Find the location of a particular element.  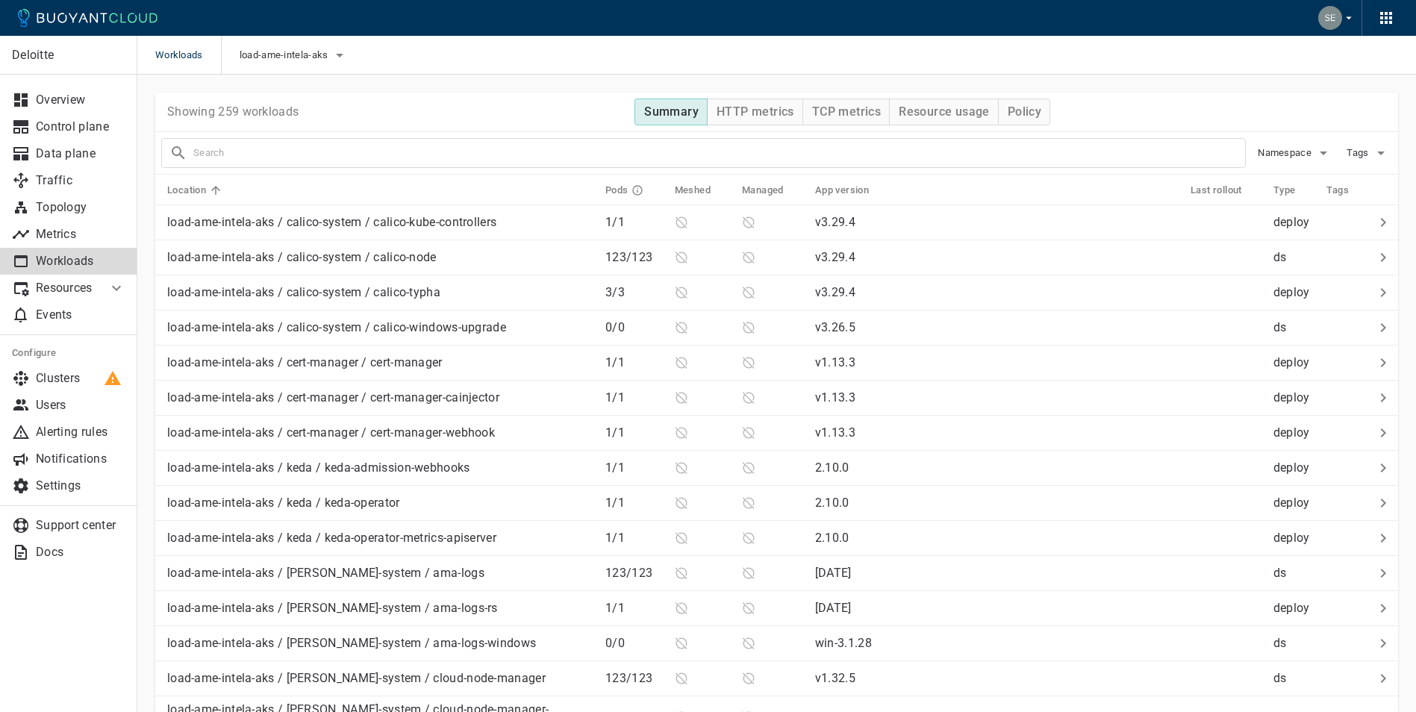

p: load-ame-intela-aks / cert-manager / cert-manager is located at coordinates (305, 363).